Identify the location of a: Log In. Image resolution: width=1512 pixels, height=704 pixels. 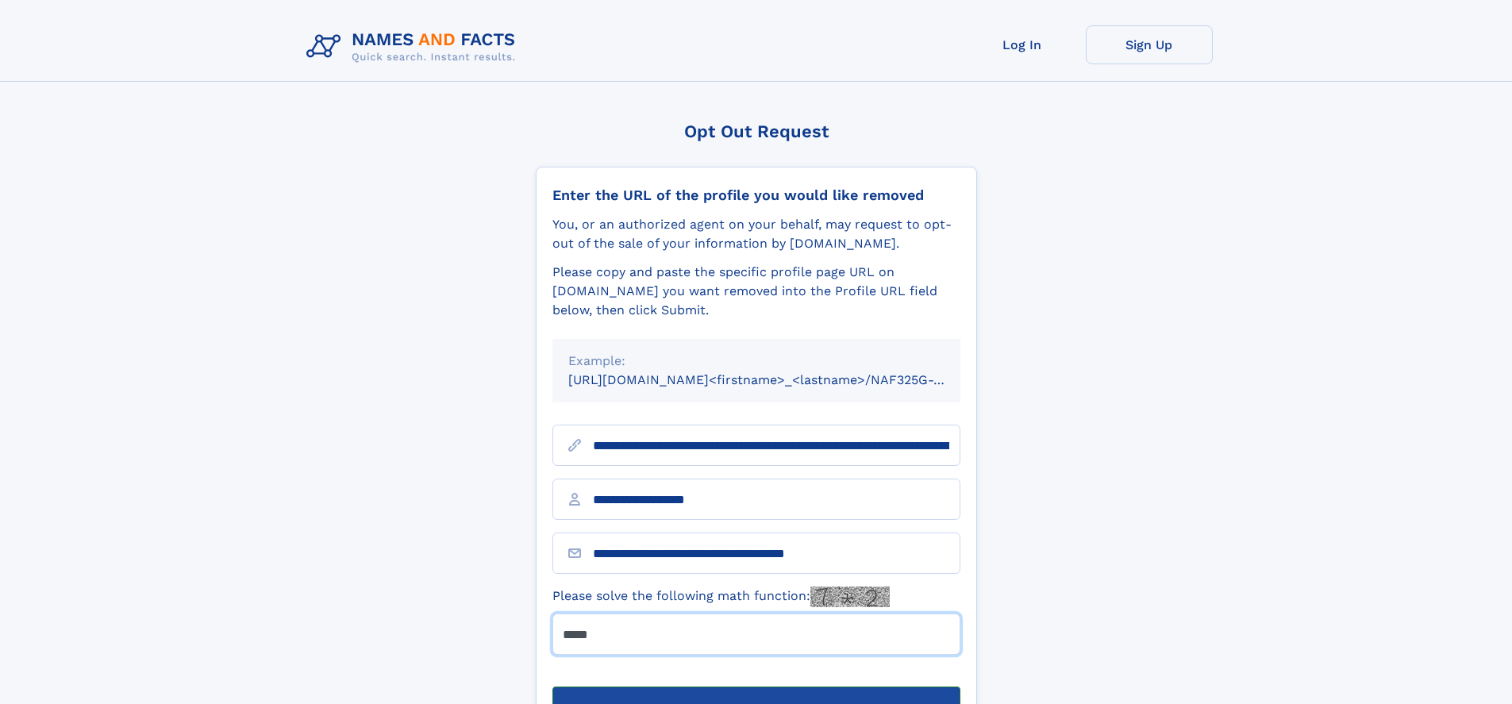
(1022, 44).